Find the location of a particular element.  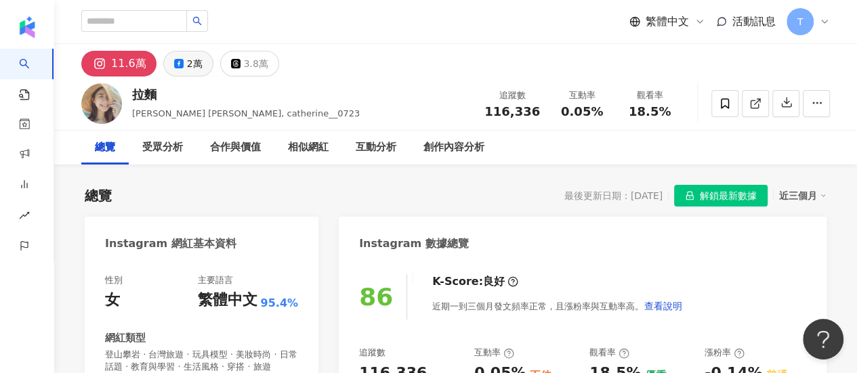

img: logo icon is located at coordinates (27, 27).